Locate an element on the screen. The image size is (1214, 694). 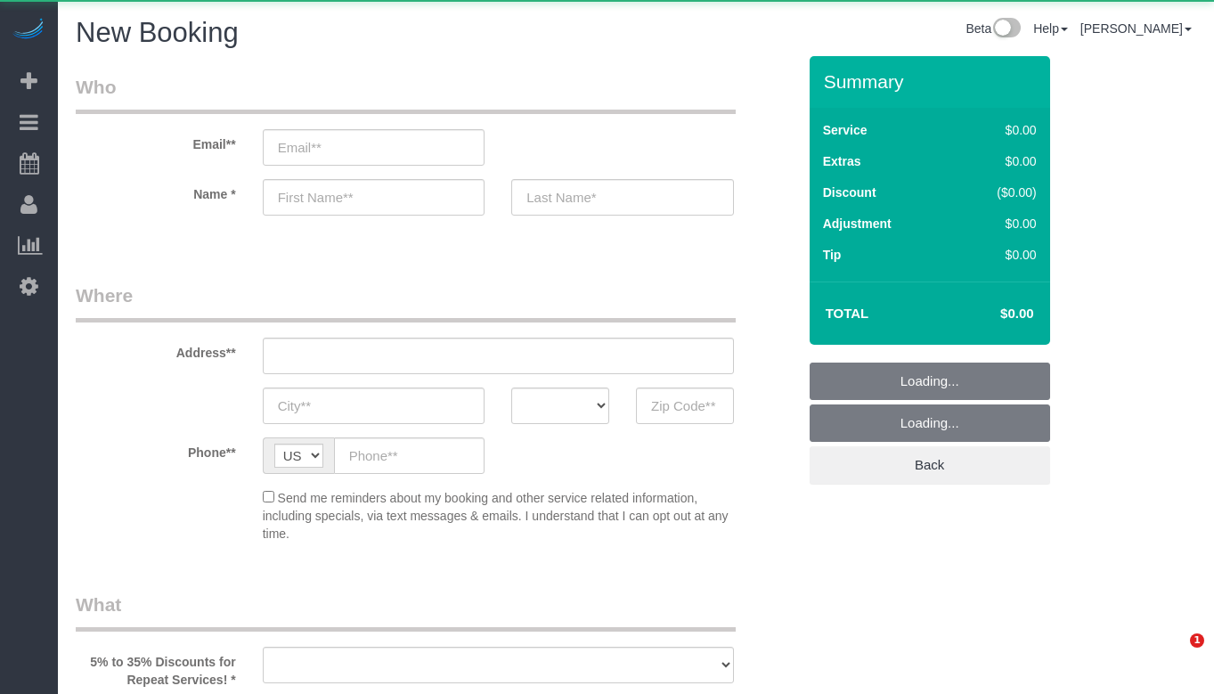
h4: $0.00 is located at coordinates (989, 313).